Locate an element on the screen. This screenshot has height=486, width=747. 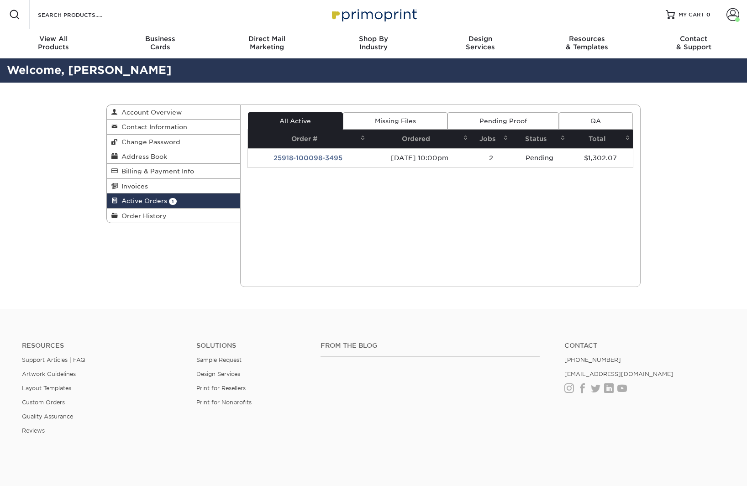
span: Contact Information is located at coordinates (153, 127).